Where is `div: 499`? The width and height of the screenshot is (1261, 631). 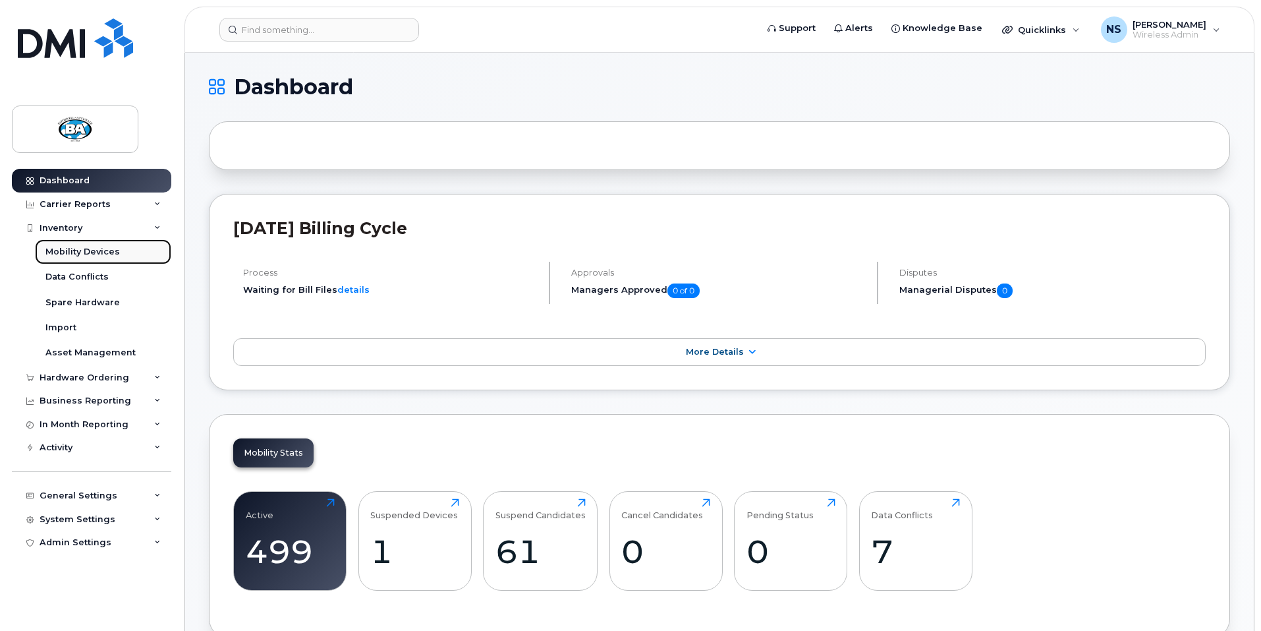
div: 499 is located at coordinates (290, 551).